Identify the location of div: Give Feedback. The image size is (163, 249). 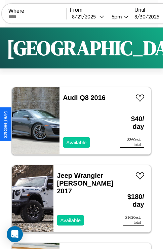
(6, 124).